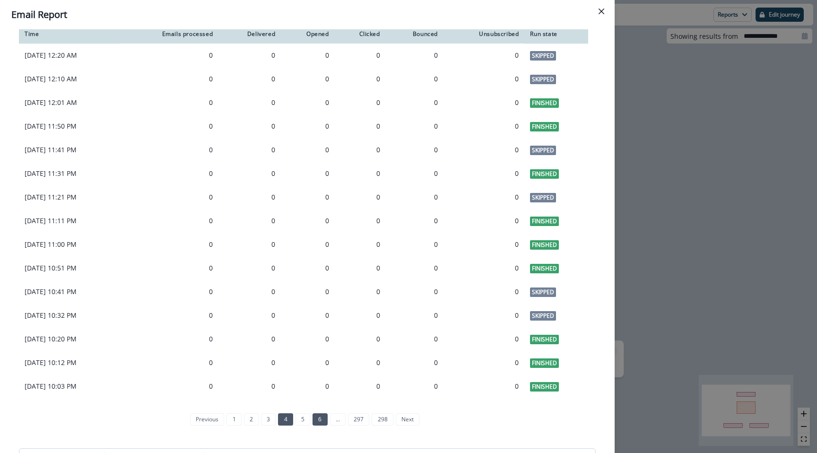 This screenshot has width=817, height=453. What do you see at coordinates (307, 34) in the screenshot?
I see `div: Opened` at bounding box center [307, 34].